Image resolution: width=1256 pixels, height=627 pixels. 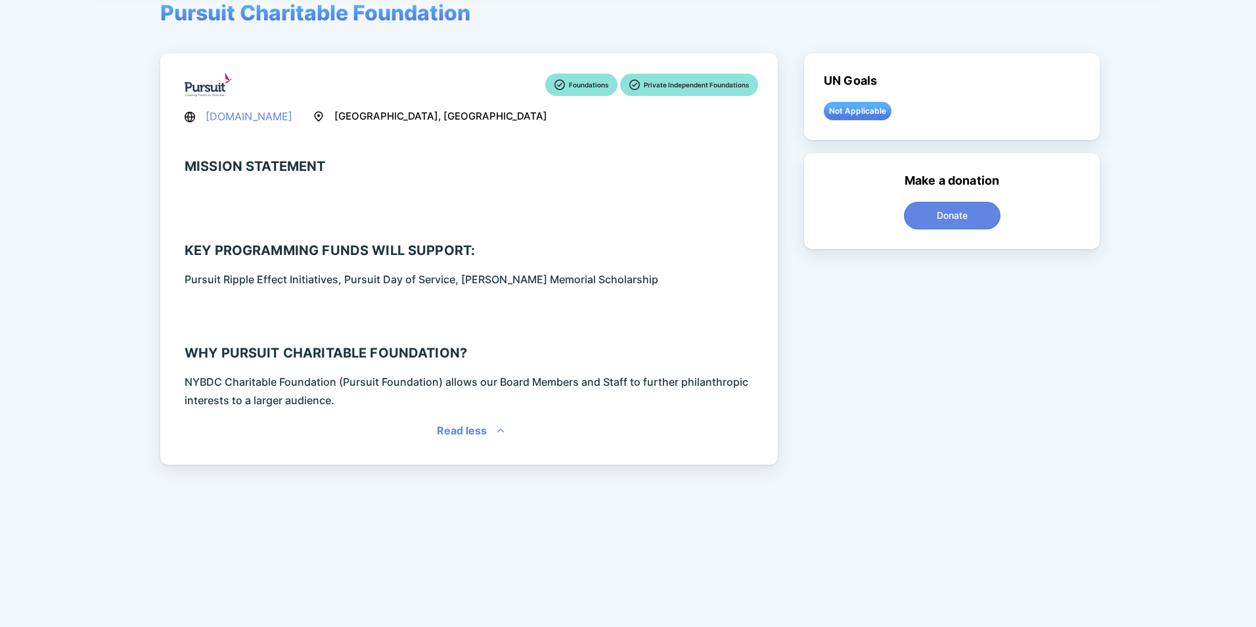 What do you see at coordinates (857, 111) in the screenshot?
I see `div: Not Applicable` at bounding box center [857, 111].